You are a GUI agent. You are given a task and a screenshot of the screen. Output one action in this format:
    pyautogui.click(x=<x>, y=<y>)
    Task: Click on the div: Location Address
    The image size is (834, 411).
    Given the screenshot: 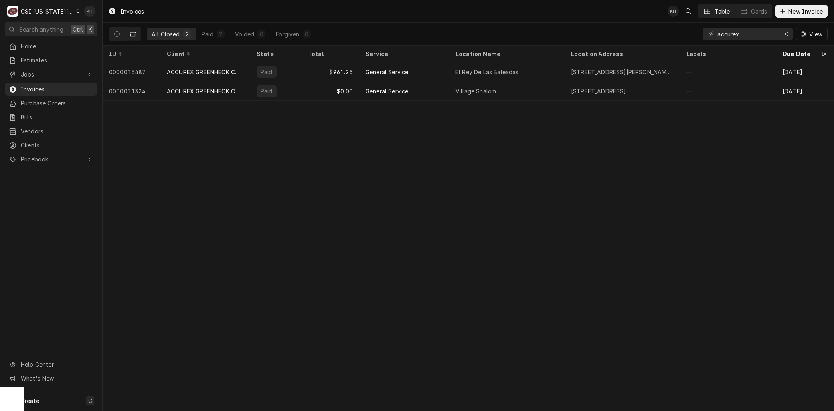 What is the action you would take?
    pyautogui.click(x=621, y=54)
    